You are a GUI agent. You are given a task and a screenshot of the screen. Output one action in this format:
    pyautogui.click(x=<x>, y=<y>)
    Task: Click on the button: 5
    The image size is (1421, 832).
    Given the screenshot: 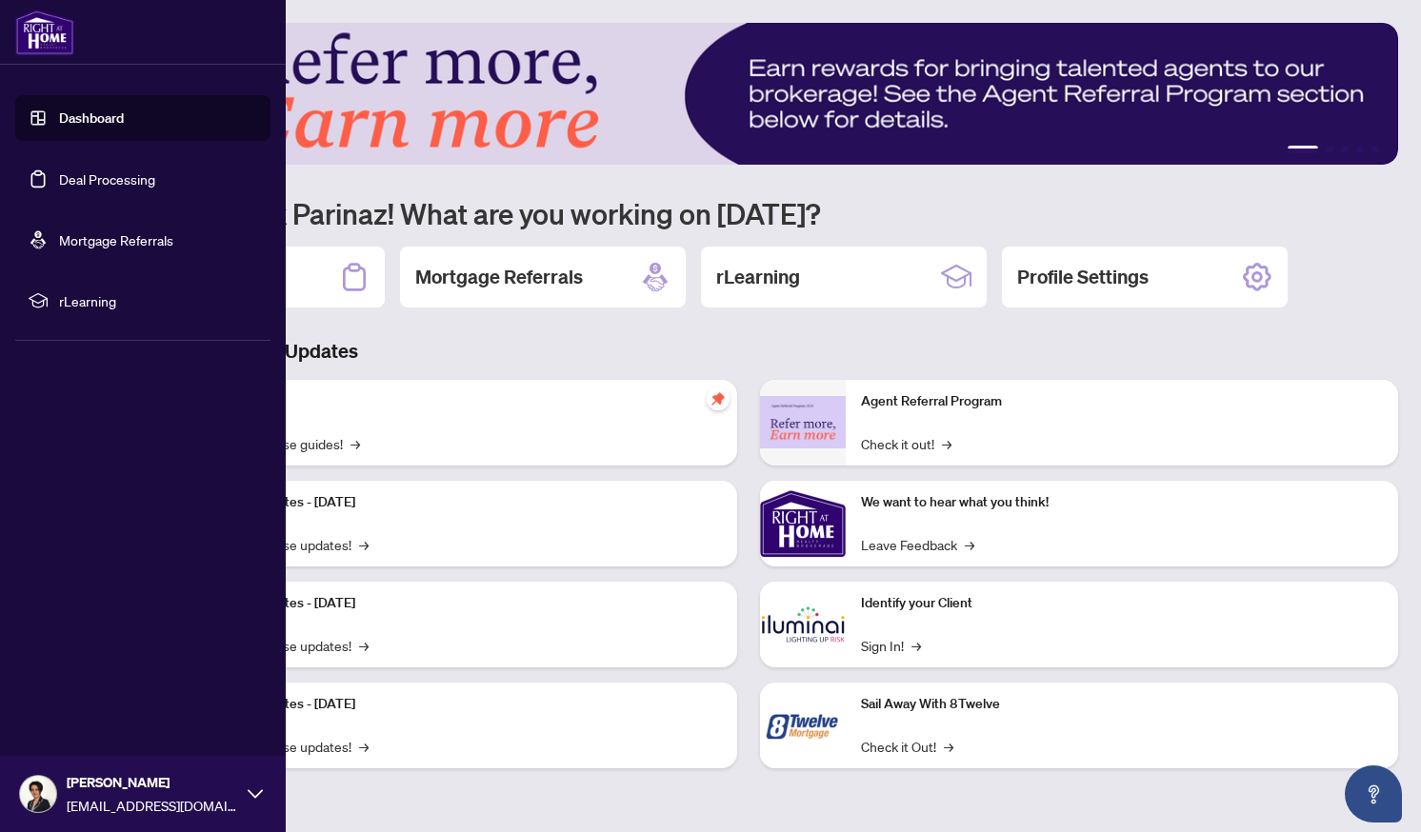 What is the action you would take?
    pyautogui.click(x=1375, y=150)
    